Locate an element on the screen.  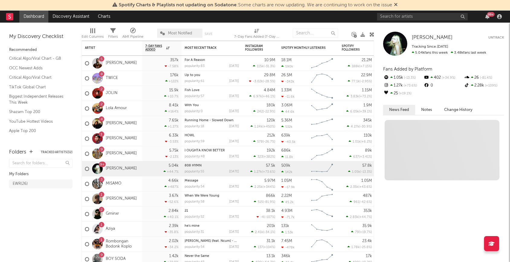
span: -30.9 % is located at coordinates (365, 127).